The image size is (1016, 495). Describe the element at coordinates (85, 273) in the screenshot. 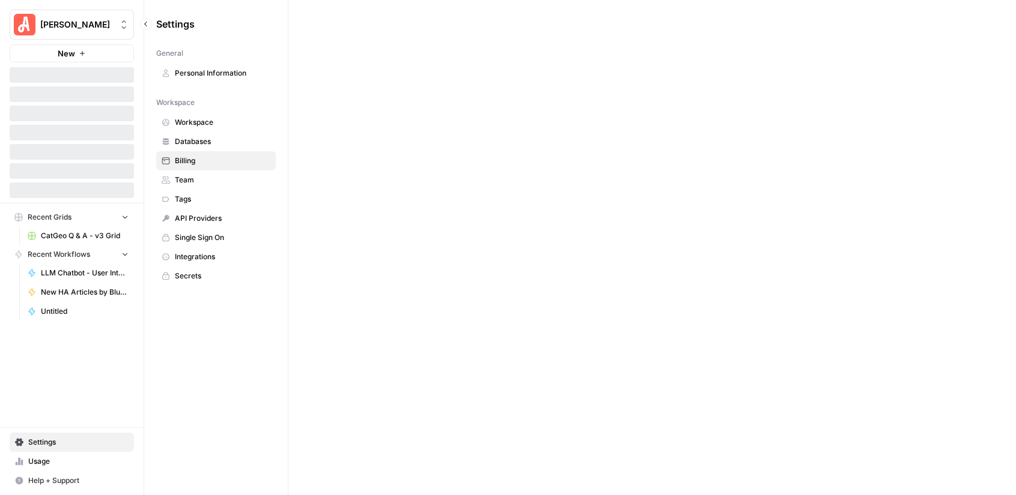

I see `span: LLM Chatbot - User Intent Tagging` at that location.